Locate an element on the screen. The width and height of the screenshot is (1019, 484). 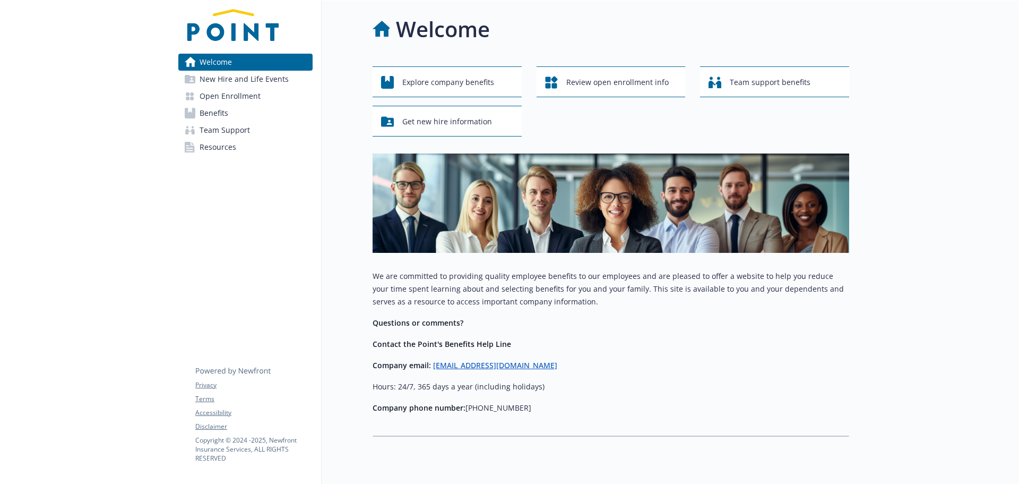
button: Review open enrollment info is located at coordinates (611, 82).